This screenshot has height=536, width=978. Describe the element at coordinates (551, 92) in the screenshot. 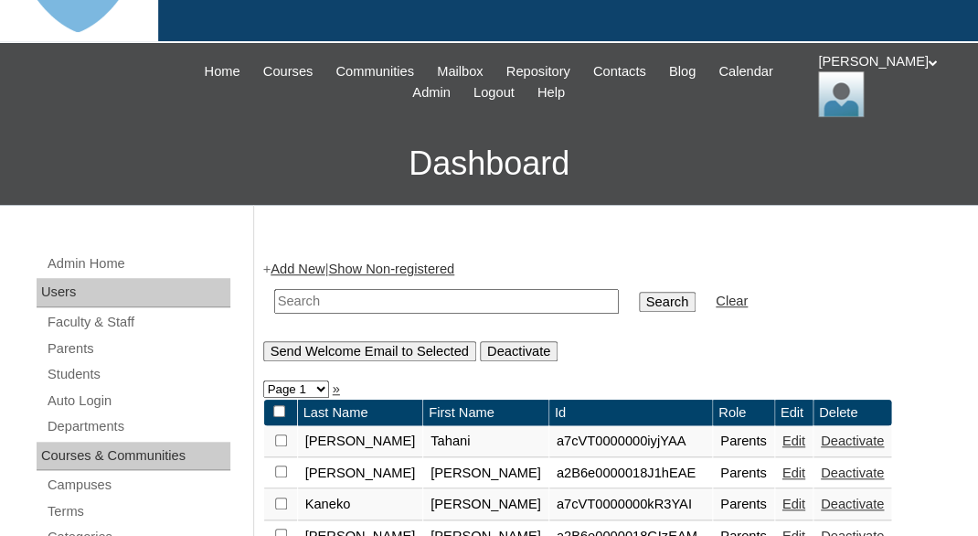

I see `span: Help` at that location.